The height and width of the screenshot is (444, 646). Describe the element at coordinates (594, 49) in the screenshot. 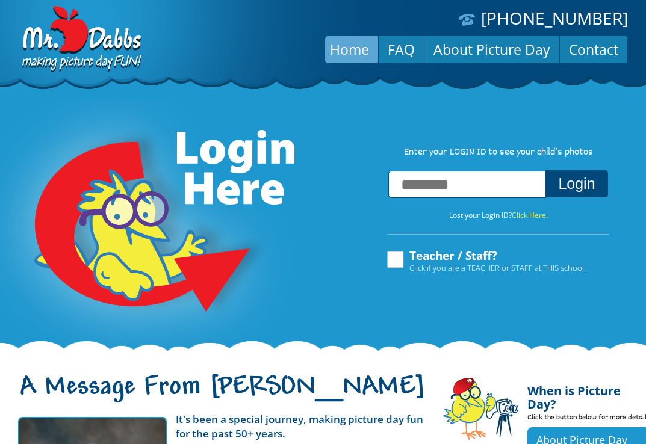

I see `a: Contact` at that location.